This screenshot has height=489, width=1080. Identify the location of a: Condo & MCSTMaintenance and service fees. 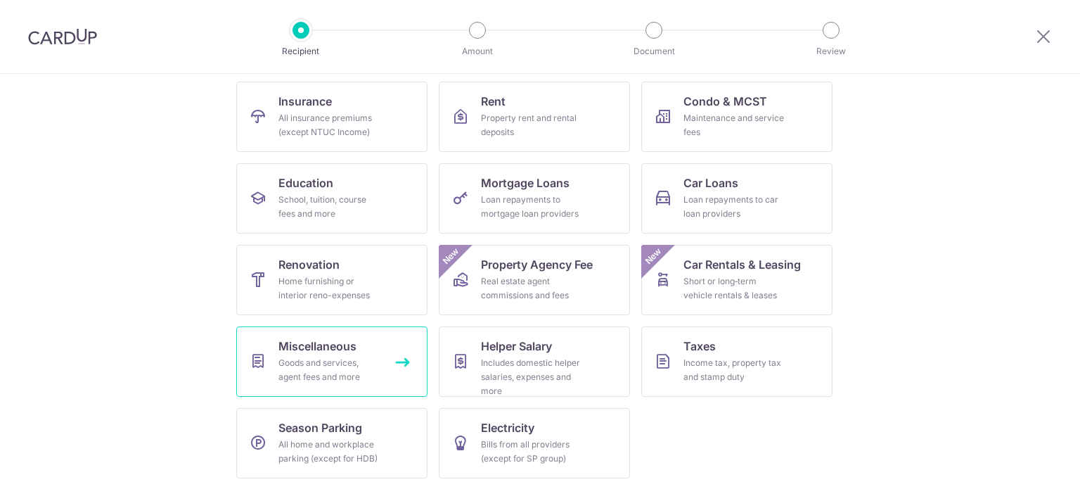
(737, 117).